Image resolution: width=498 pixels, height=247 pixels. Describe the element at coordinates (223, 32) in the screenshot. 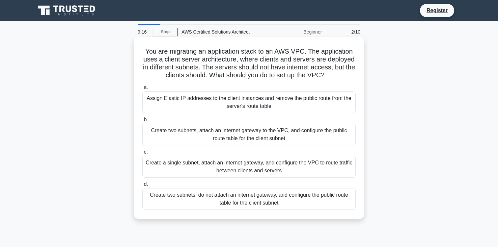

I see `div: AWS Certified Solutions Architect` at that location.